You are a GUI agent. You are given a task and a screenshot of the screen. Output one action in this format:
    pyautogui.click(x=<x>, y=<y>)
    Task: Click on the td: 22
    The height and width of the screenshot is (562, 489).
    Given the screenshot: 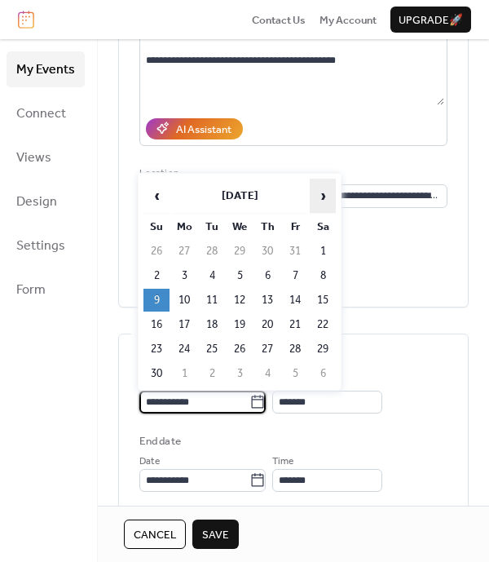 What is the action you would take?
    pyautogui.click(x=323, y=324)
    